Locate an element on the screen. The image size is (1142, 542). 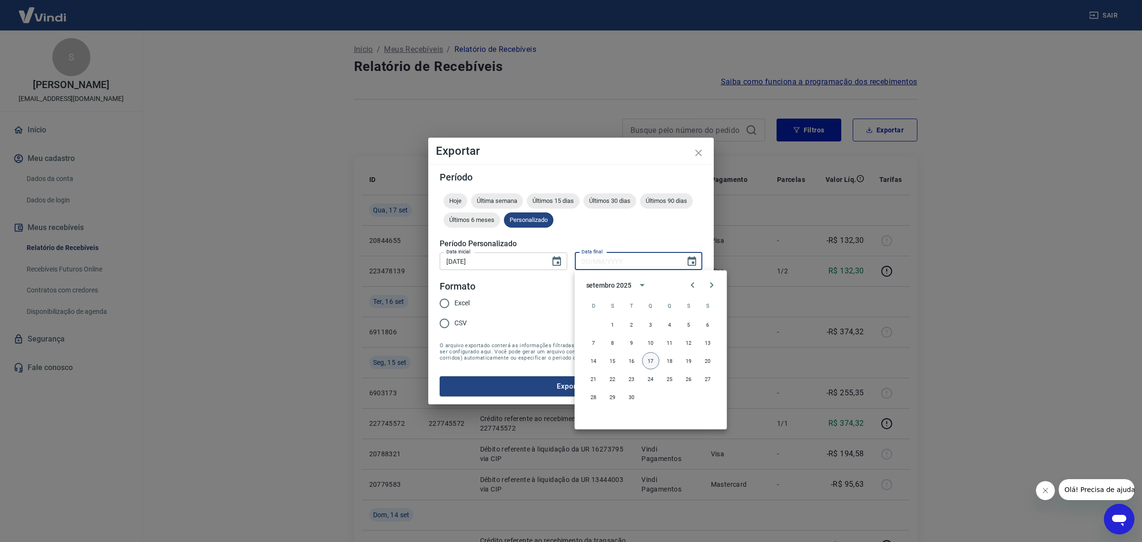
span: terça-feira is located at coordinates (632, 306).